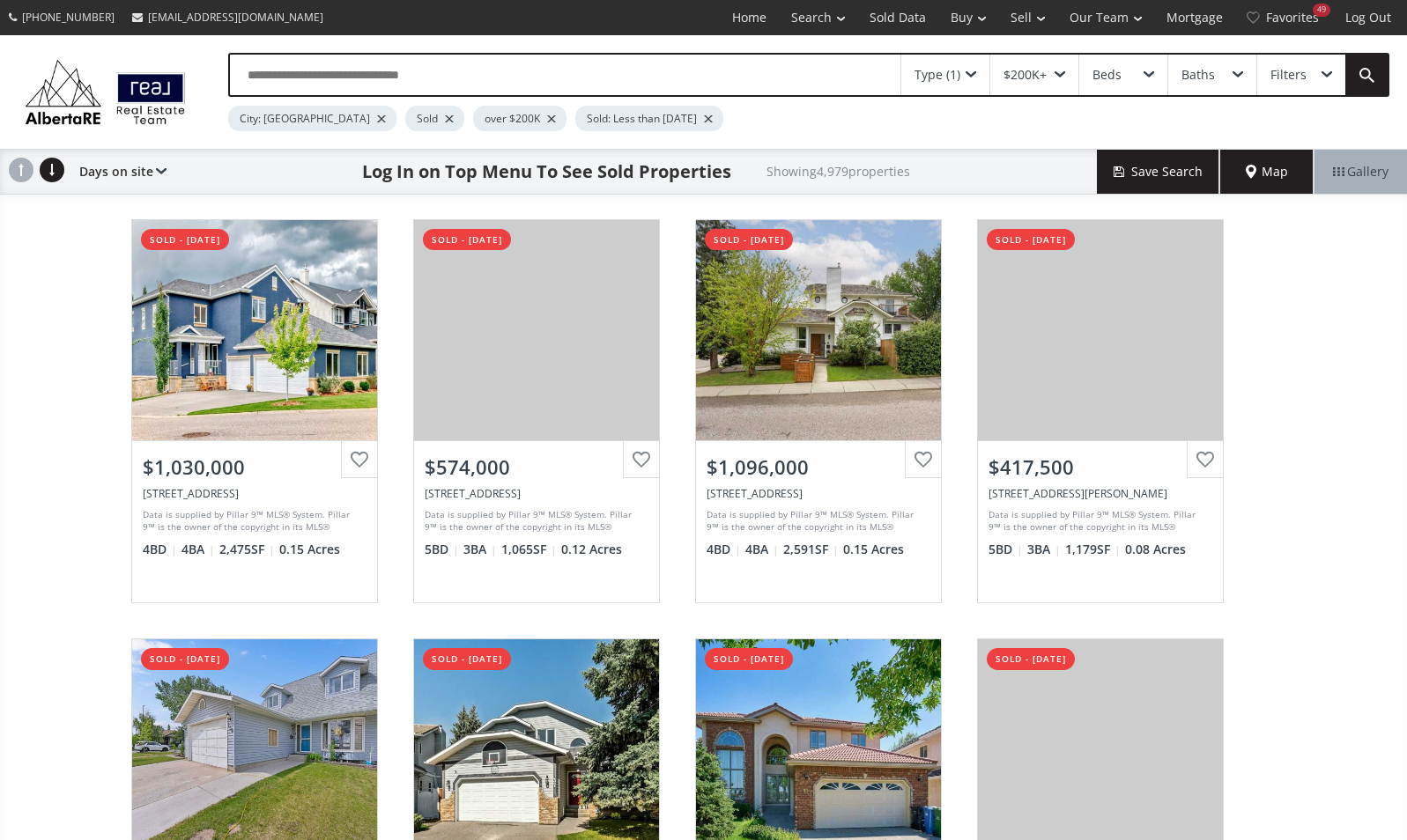  What do you see at coordinates (537, 493) in the screenshot?
I see `div: 6215 Temple Drive NE, Calgary, AB T1Y 3R8` at bounding box center [537, 493].